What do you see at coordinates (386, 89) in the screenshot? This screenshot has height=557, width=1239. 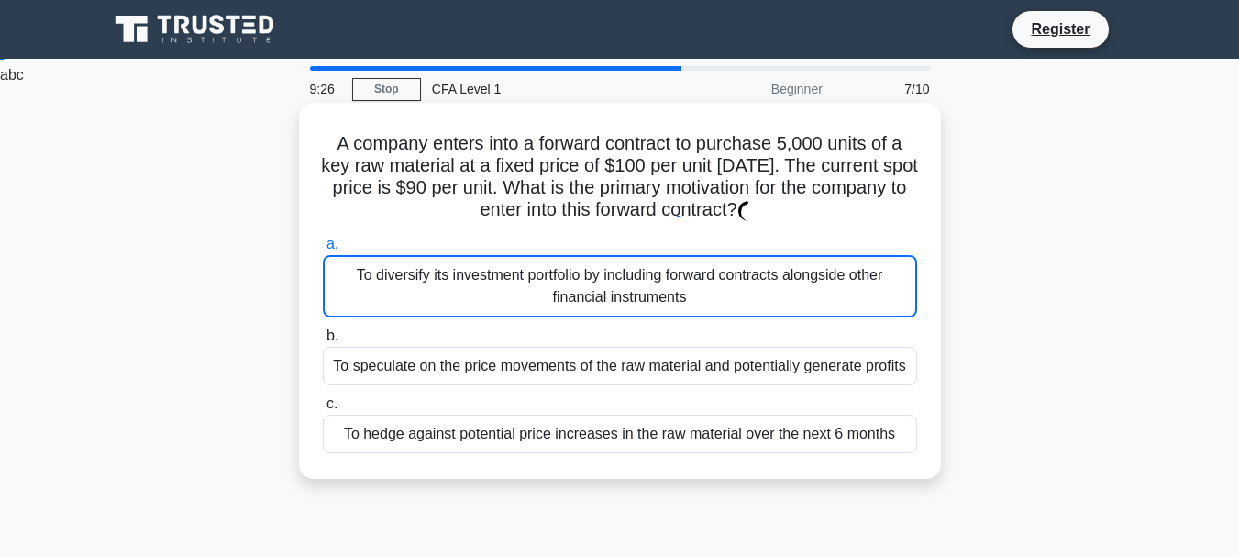 I see `a: Stop` at bounding box center [386, 89].